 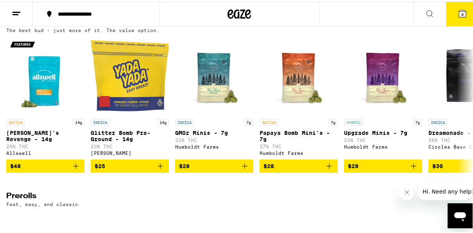 What do you see at coordinates (214, 138) in the screenshot?
I see `p: 22% THC` at bounding box center [214, 138].